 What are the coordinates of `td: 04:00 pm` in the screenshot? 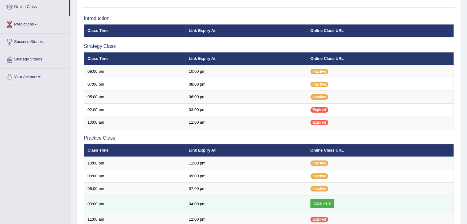 It's located at (246, 204).